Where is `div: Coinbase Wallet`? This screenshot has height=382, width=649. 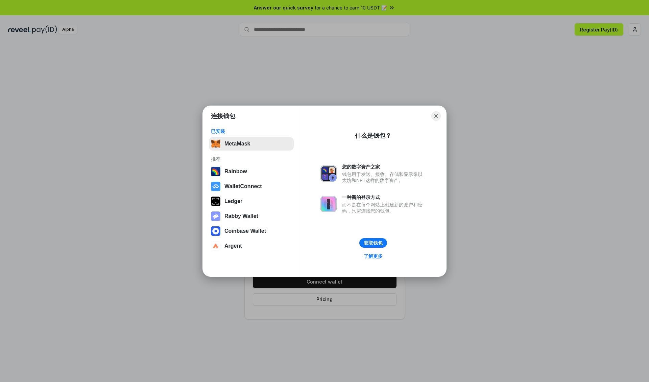 div: Coinbase Wallet is located at coordinates (245, 231).